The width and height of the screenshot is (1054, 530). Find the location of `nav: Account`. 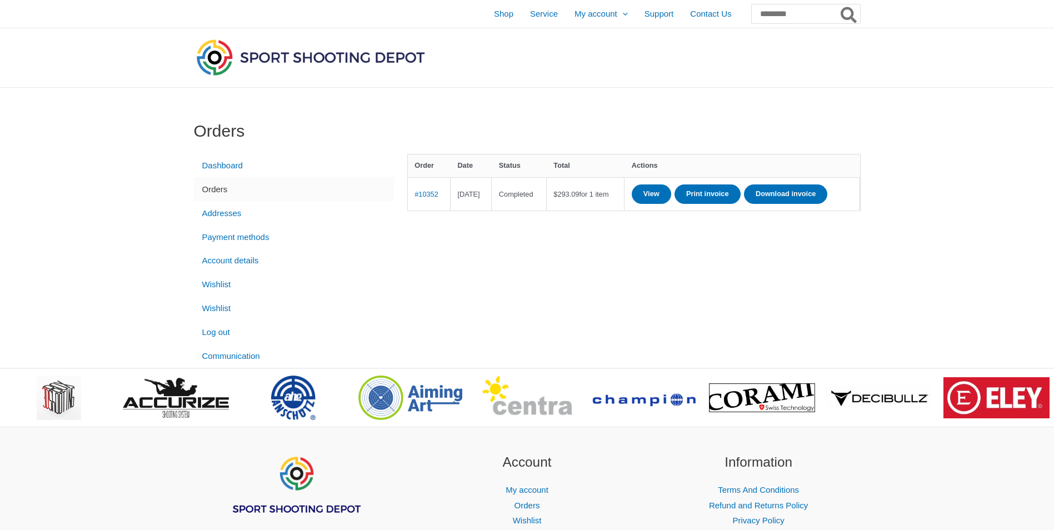

nav: Account is located at coordinates (527, 506).